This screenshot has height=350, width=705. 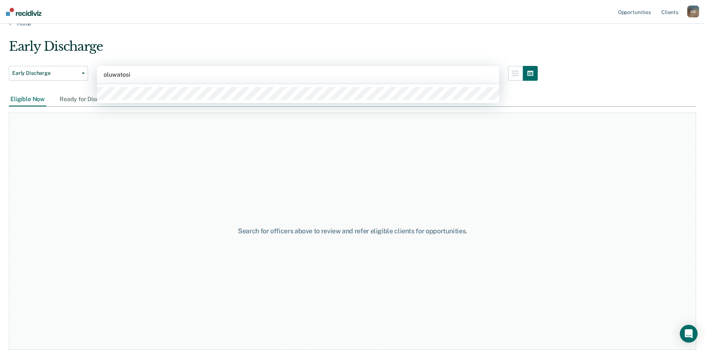 I want to click on div: Eligible Now, so click(x=27, y=99).